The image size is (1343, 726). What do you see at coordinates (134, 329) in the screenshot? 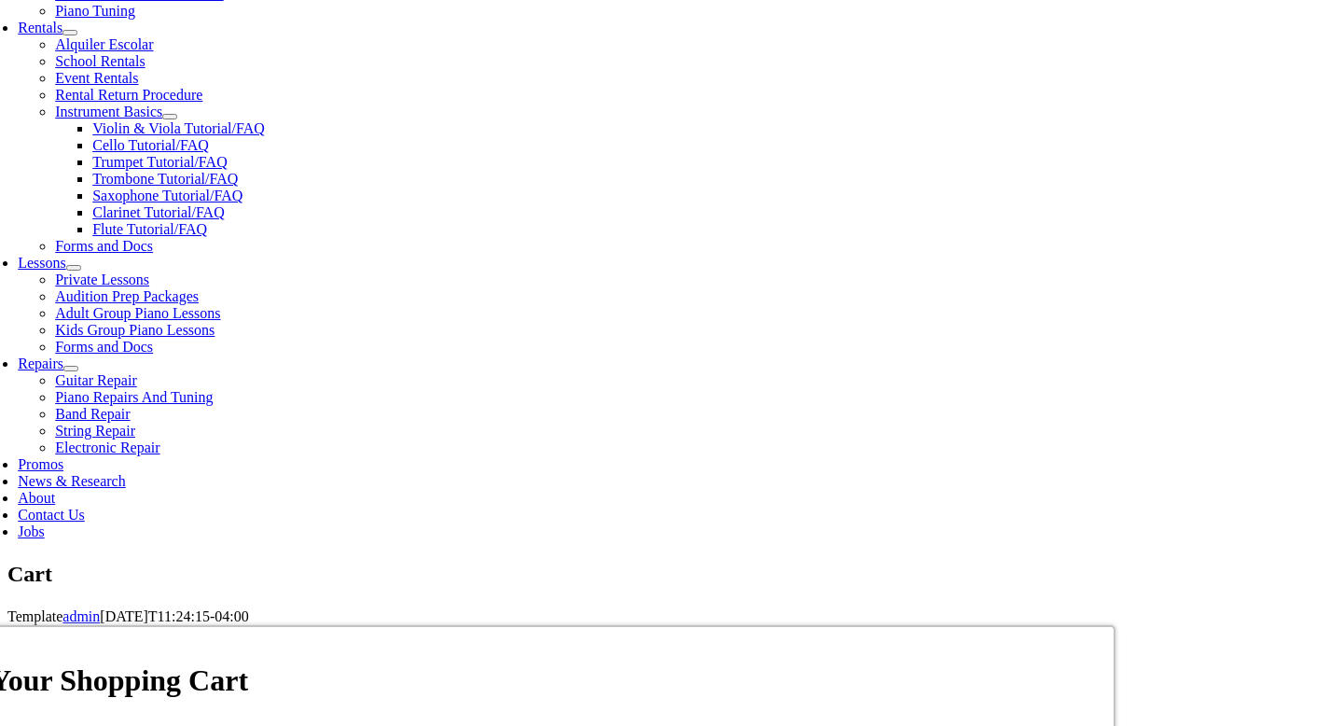
I see `a: Kids Group Piano Lessons` at bounding box center [134, 329].